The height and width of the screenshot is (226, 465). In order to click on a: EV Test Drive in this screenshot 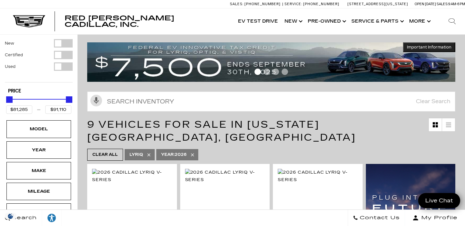, I will do `click(258, 21)`.